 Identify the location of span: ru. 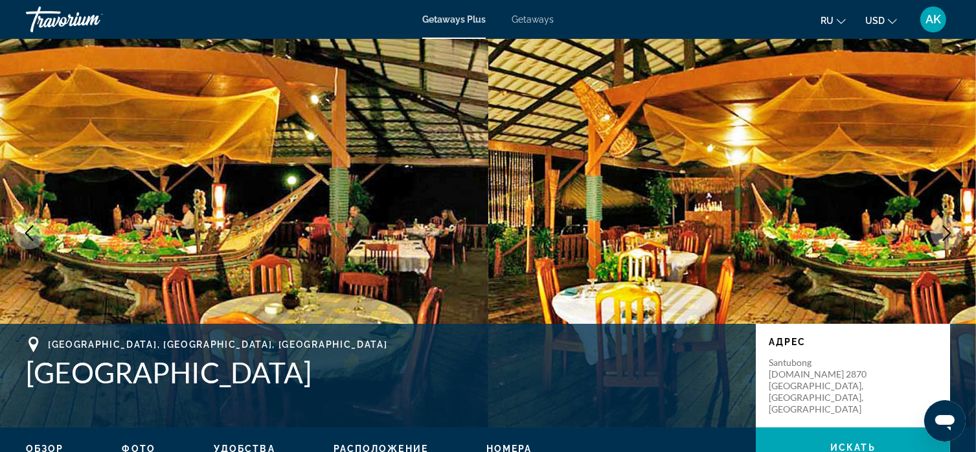
(827, 21).